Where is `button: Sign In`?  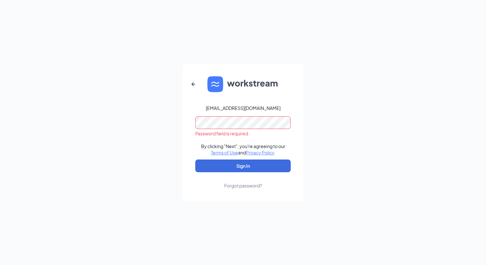
button: Sign In is located at coordinates (243, 166).